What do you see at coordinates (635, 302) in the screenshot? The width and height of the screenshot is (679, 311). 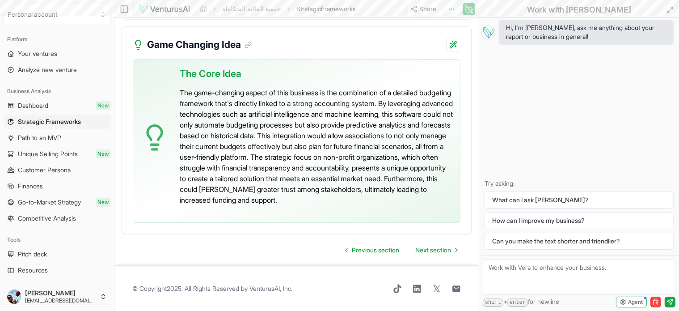 I see `span: Agent` at bounding box center [635, 302].